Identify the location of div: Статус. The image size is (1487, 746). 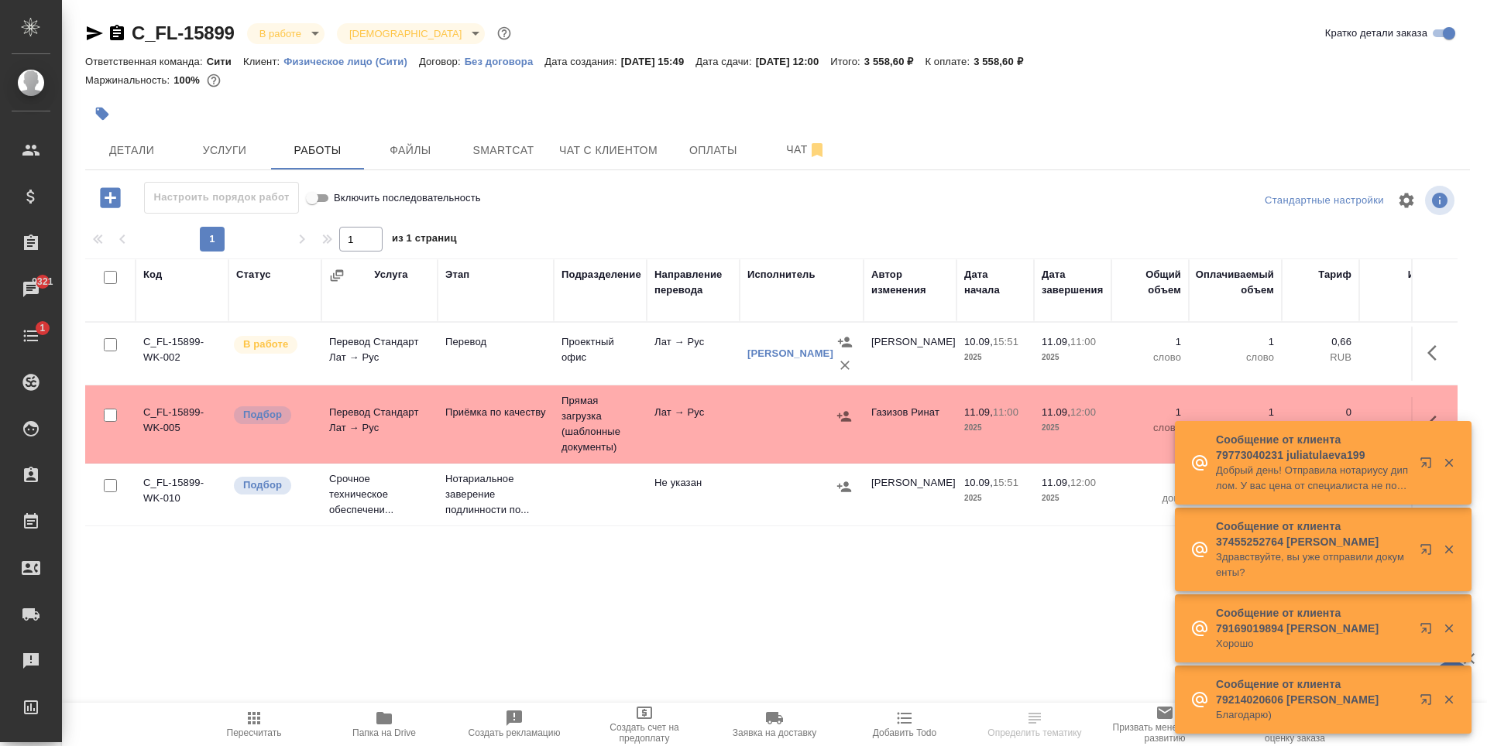
(253, 275).